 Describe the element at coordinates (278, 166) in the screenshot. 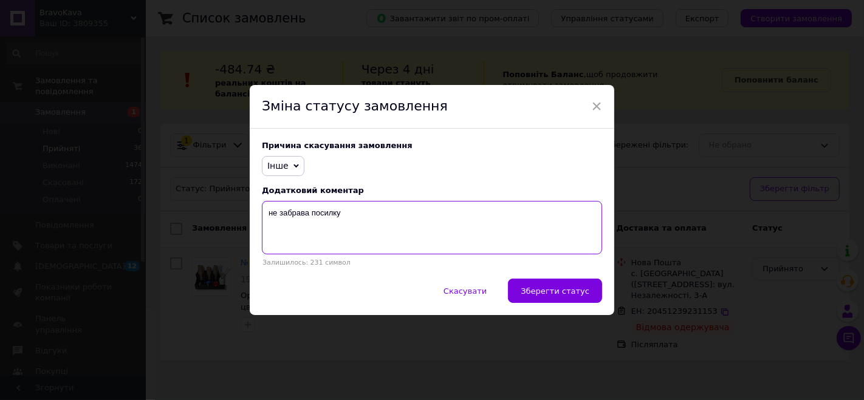

I see `span: Інше` at that location.